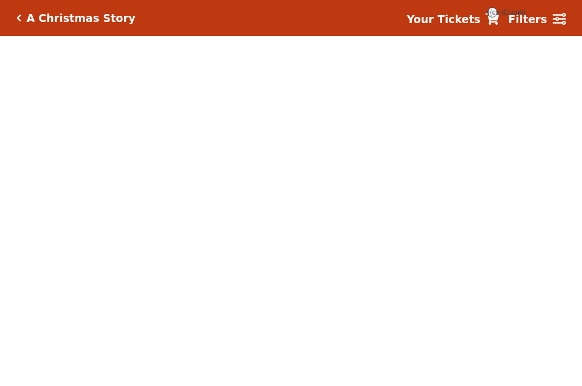 The height and width of the screenshot is (386, 582). I want to click on h5: A Christmas Story, so click(81, 18).